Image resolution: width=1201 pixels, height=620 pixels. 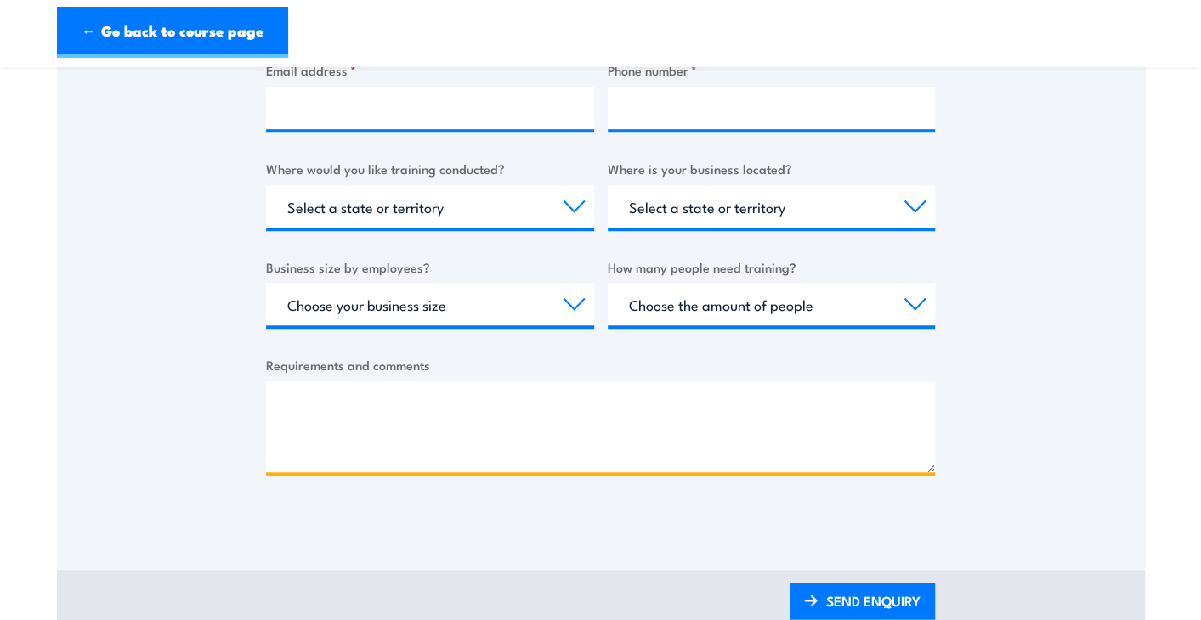 I want to click on label: Email address, so click(x=430, y=70).